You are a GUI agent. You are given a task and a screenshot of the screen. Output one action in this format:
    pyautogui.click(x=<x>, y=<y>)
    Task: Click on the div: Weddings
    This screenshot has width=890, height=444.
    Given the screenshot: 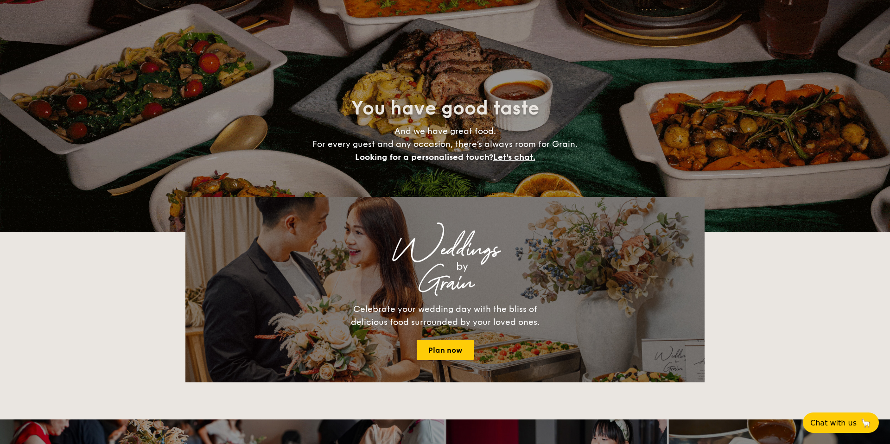 What is the action you would take?
    pyautogui.click(x=445, y=250)
    